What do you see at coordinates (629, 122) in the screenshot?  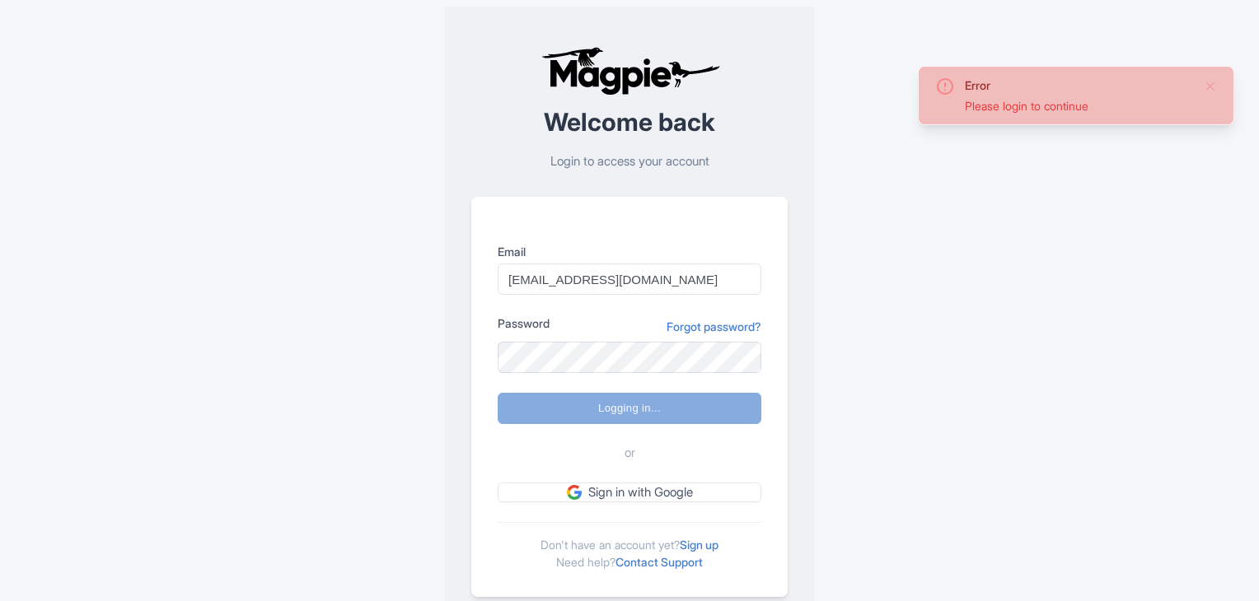 I see `h2: Welcome back` at bounding box center [629, 122].